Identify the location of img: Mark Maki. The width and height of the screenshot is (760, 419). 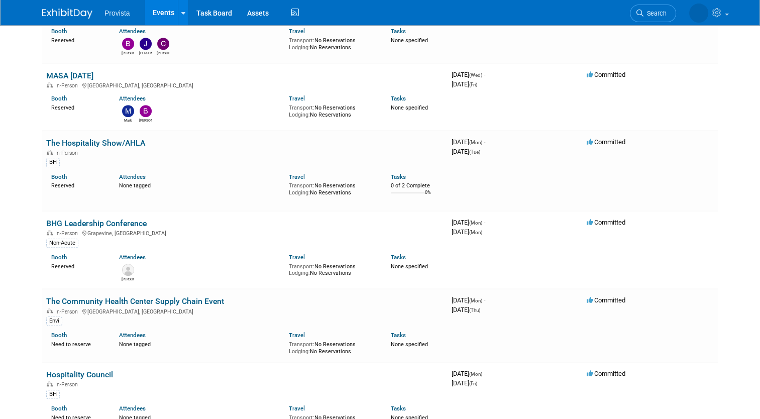
(128, 111).